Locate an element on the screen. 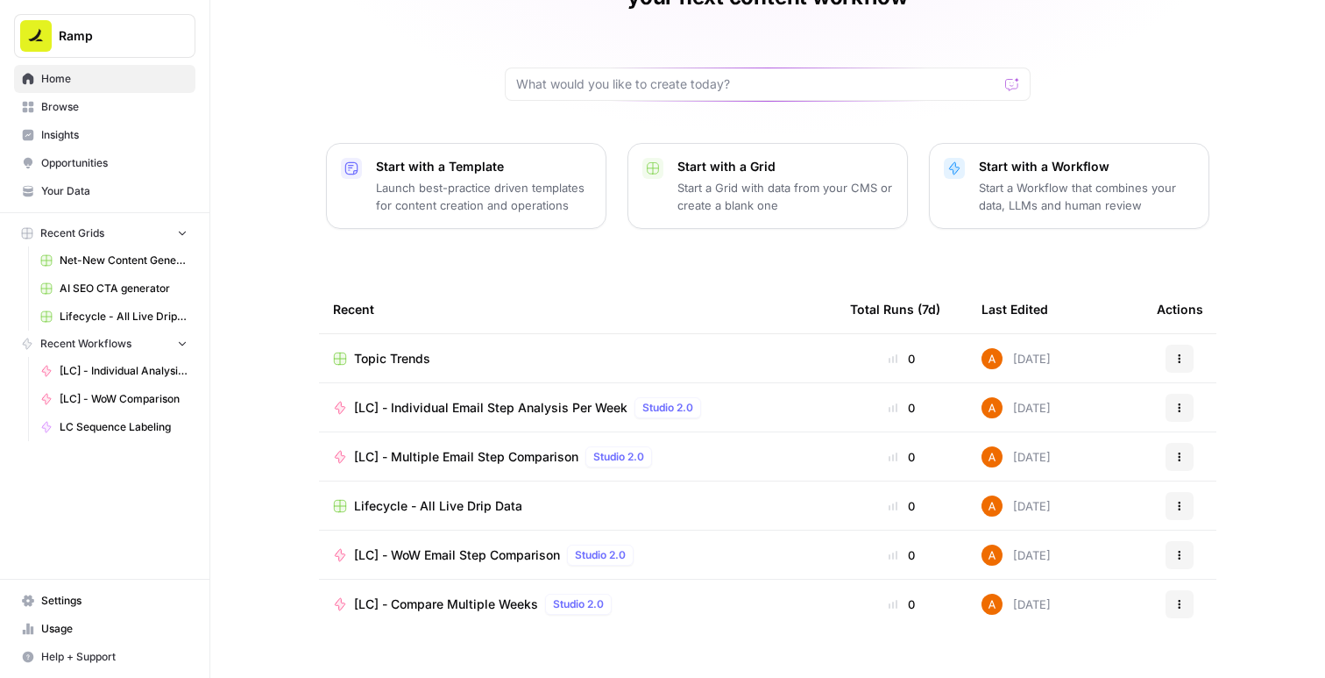  input: What would you like to create today? is located at coordinates (757, 84).